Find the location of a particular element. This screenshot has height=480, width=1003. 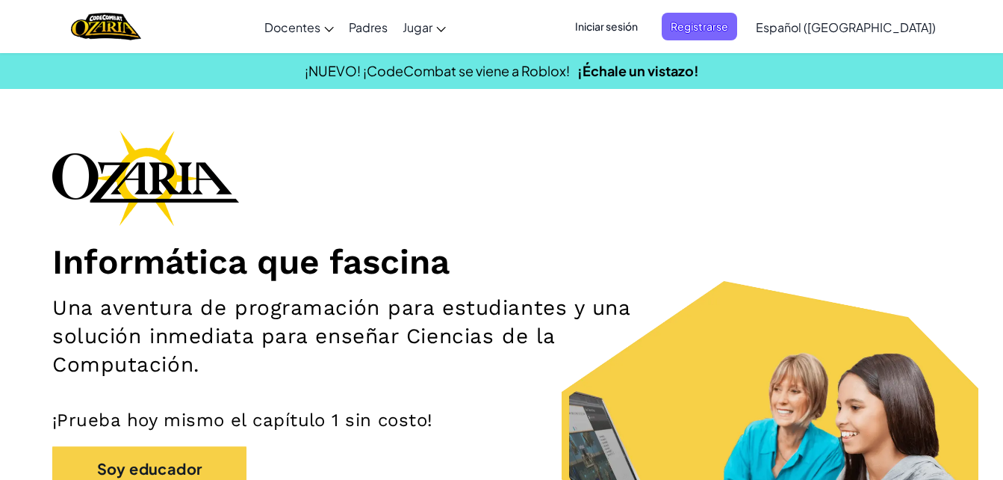

p: ¡Prueba hoy mismo el capítulo 1 sin costo! is located at coordinates (501, 420).